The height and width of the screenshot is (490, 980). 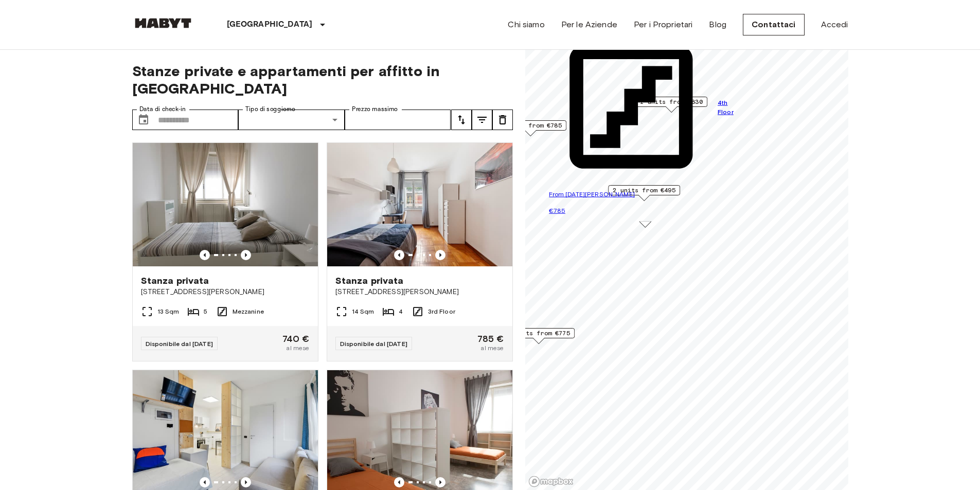 I want to click on img: Habyt, so click(x=163, y=23).